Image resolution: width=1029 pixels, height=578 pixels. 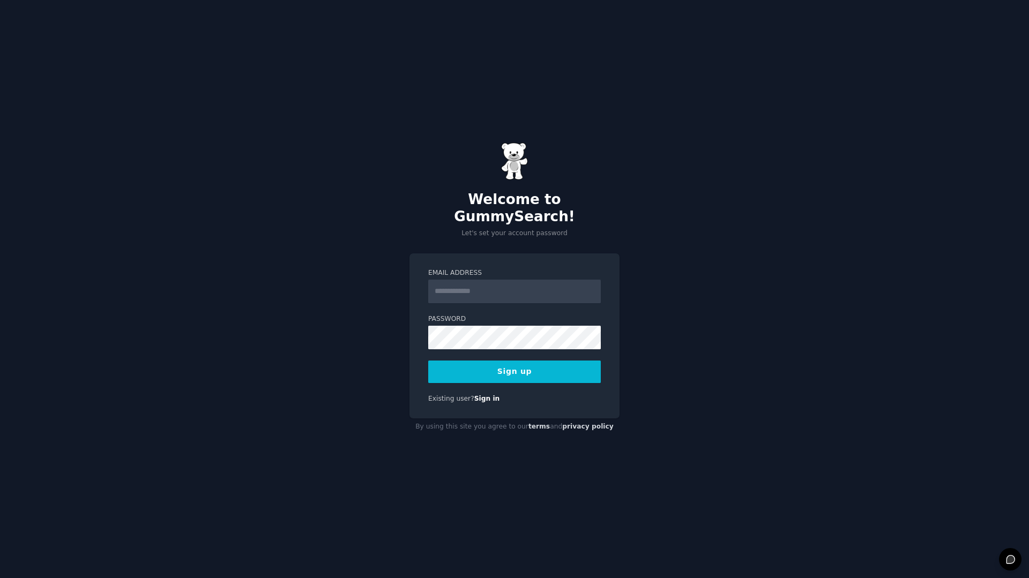 What do you see at coordinates (539, 427) in the screenshot?
I see `a: terms` at bounding box center [539, 427].